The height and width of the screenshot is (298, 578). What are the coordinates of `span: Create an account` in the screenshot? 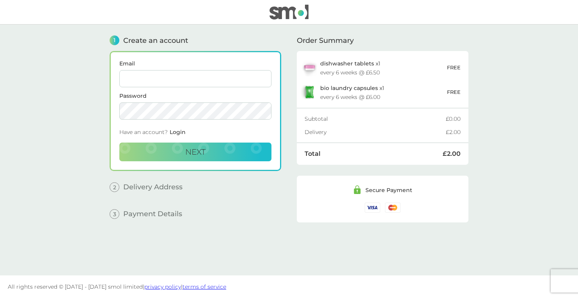 It's located at (156, 41).